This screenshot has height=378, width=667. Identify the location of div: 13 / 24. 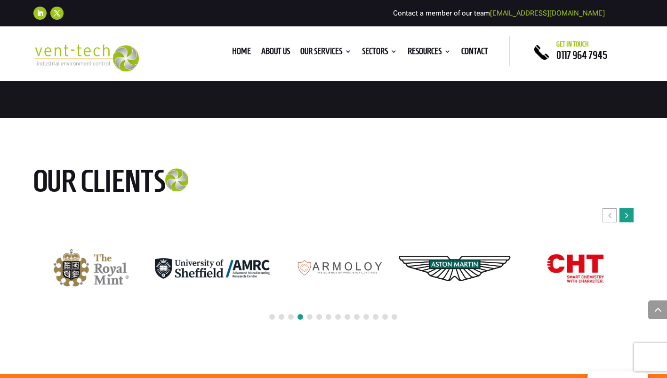
(575, 269).